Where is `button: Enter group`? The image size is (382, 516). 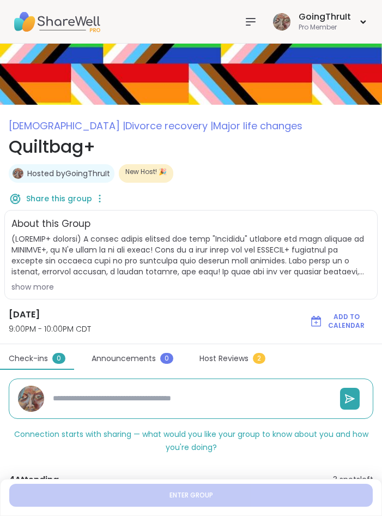
button: Enter group is located at coordinates (191, 495).